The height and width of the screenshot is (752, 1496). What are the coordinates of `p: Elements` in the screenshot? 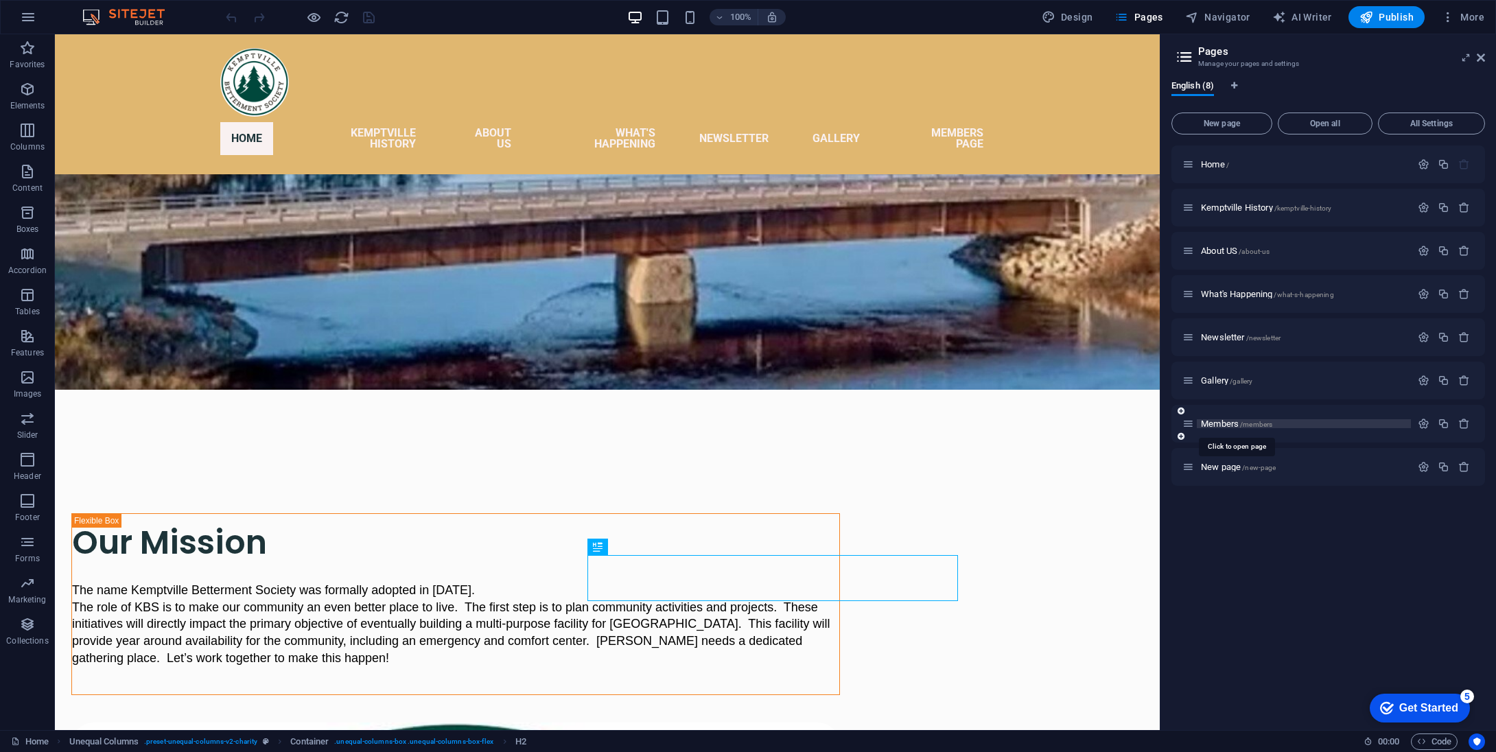 It's located at (27, 106).